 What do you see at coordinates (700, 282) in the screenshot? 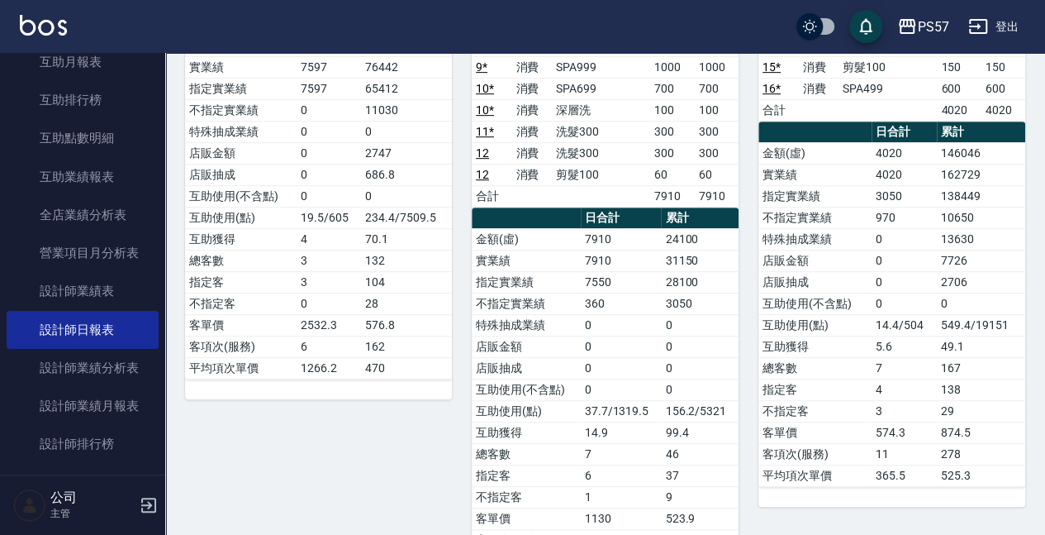
I see `td: 28100` at bounding box center [700, 282].